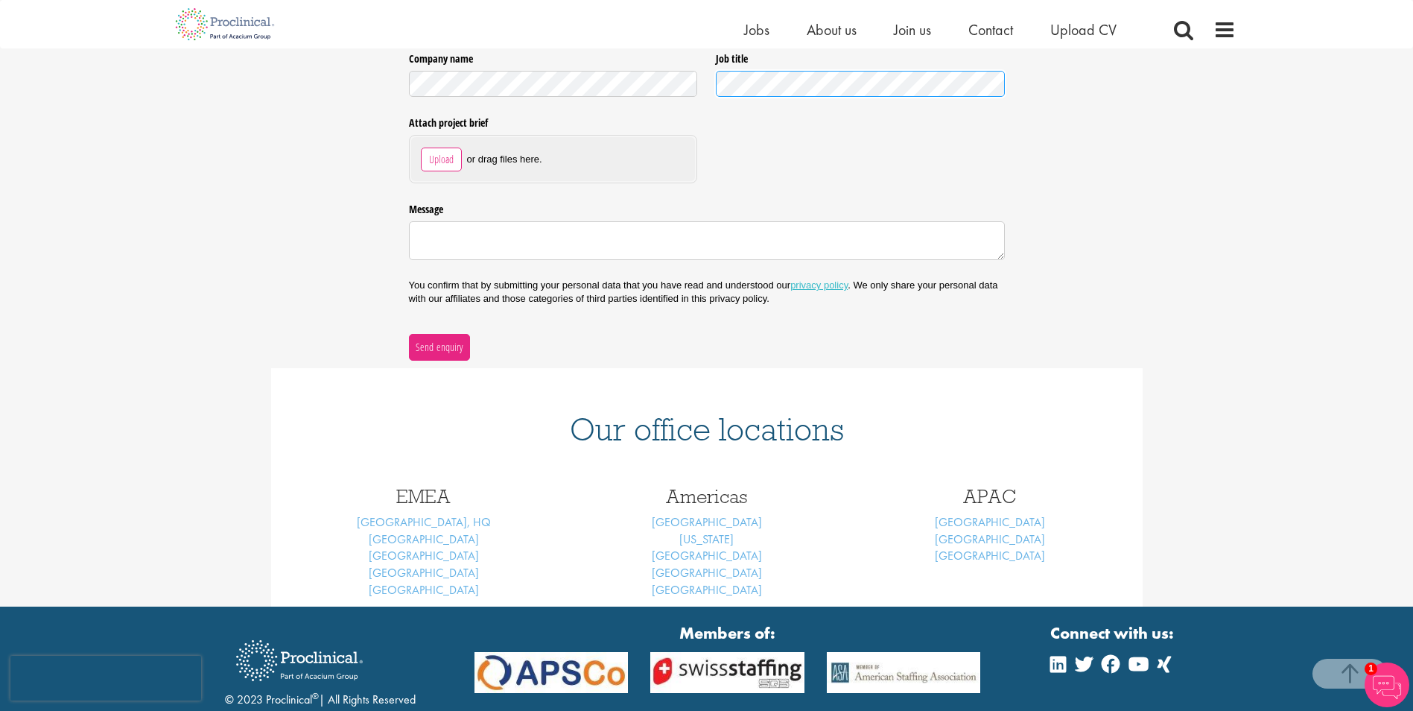  What do you see at coordinates (1083, 30) in the screenshot?
I see `a: Upload CV` at bounding box center [1083, 30].